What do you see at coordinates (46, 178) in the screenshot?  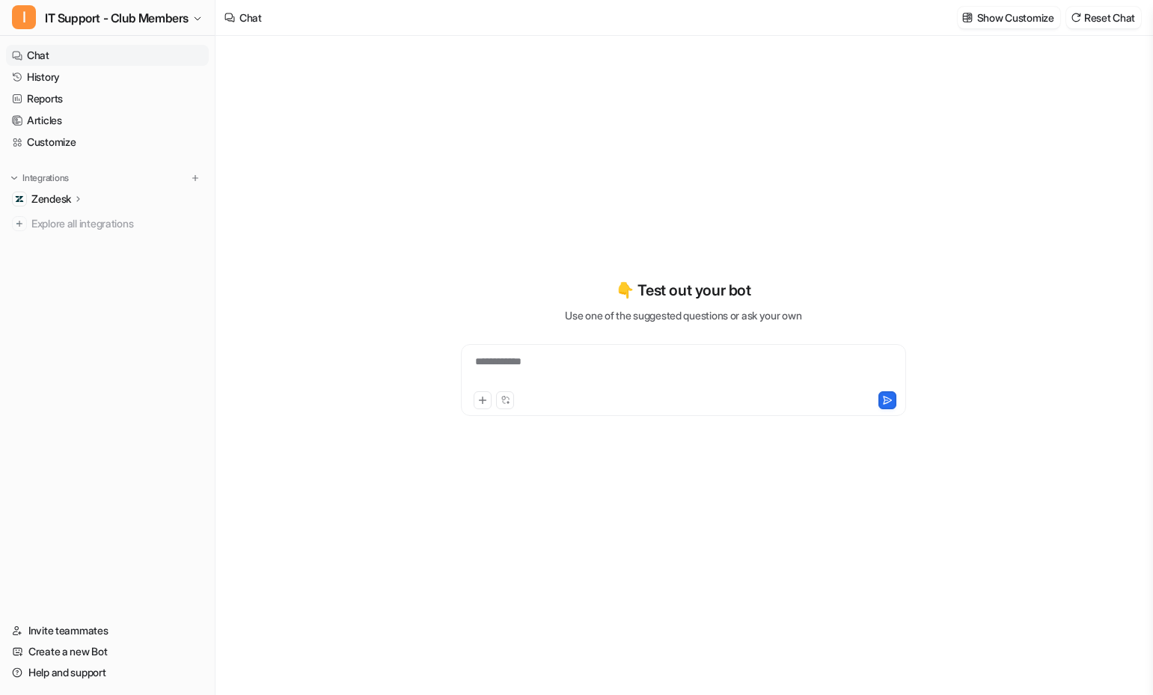 I see `p: Integrations` at bounding box center [46, 178].